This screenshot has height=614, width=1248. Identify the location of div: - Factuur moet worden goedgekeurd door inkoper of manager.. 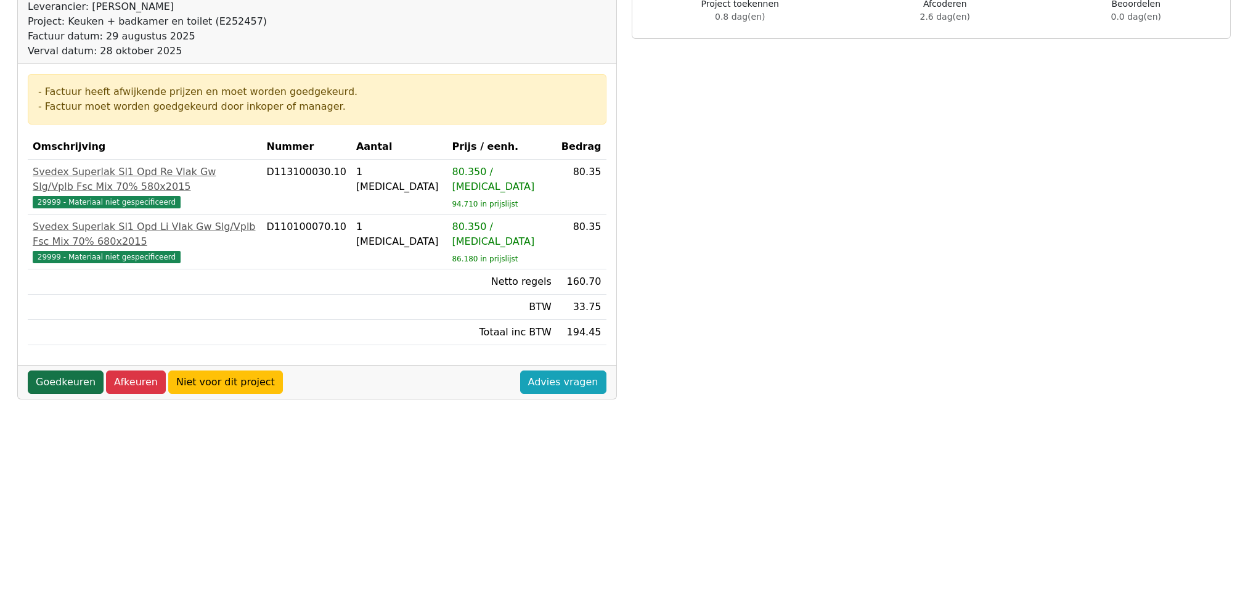
(317, 107).